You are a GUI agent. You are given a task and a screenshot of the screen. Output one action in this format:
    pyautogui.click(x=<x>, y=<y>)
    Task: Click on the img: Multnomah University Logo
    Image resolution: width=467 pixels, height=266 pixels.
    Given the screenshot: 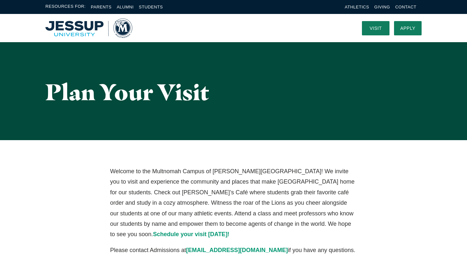 What is the action you would take?
    pyautogui.click(x=89, y=28)
    